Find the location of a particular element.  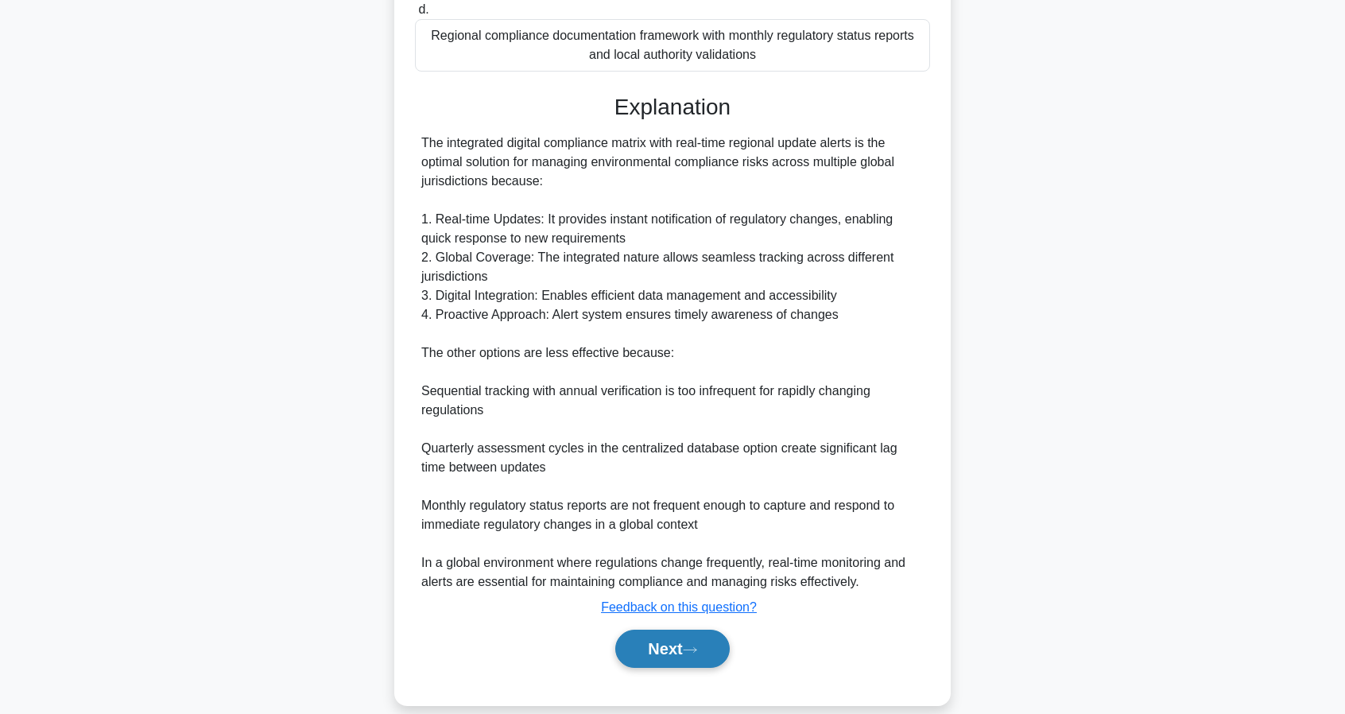

span: d. is located at coordinates (423, 9).